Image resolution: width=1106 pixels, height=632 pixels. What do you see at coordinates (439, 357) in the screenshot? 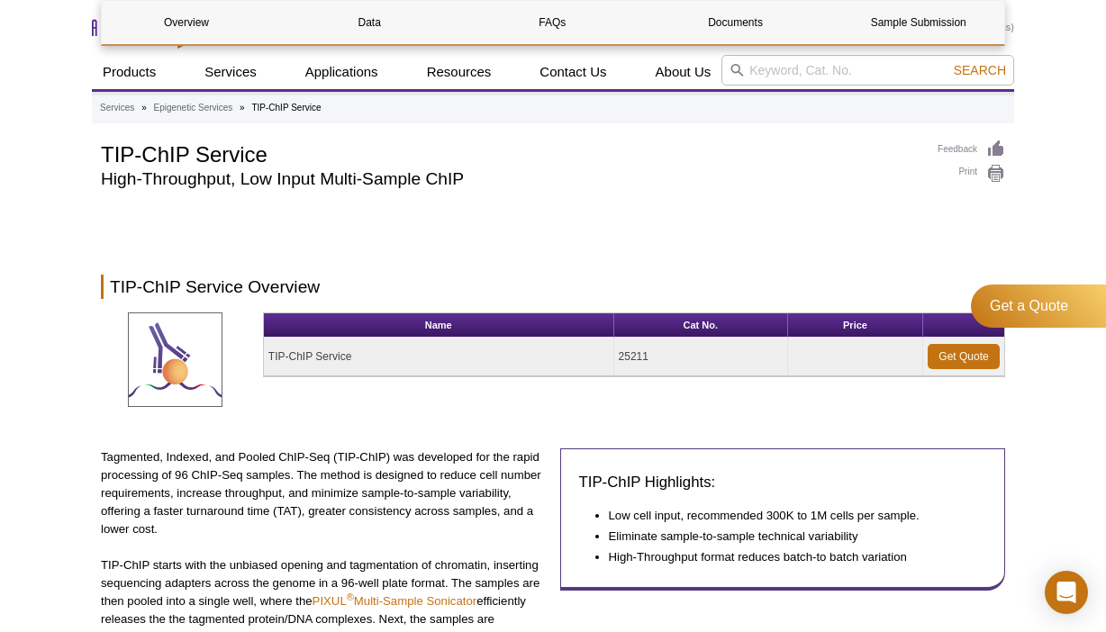
I see `td: TIP-ChIP Service` at bounding box center [439, 357].